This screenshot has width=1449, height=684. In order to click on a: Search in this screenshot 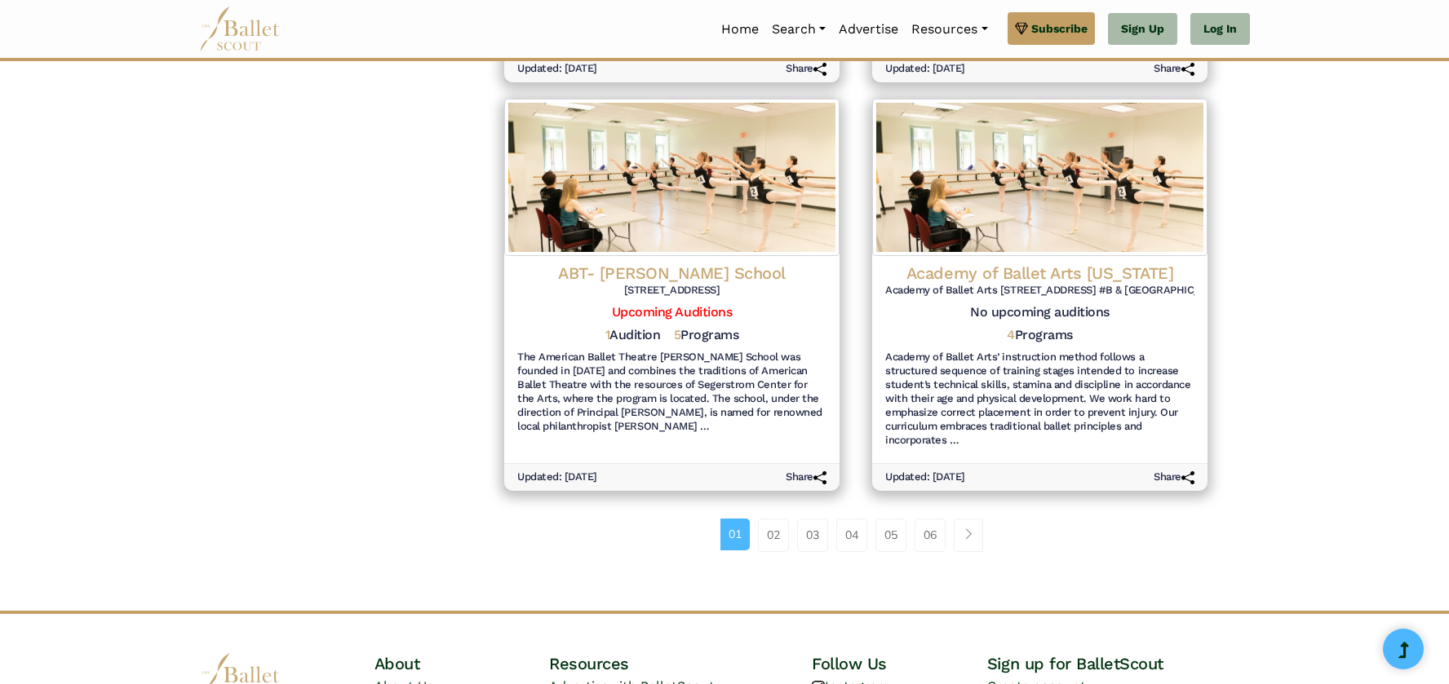, I will do `click(799, 29)`.